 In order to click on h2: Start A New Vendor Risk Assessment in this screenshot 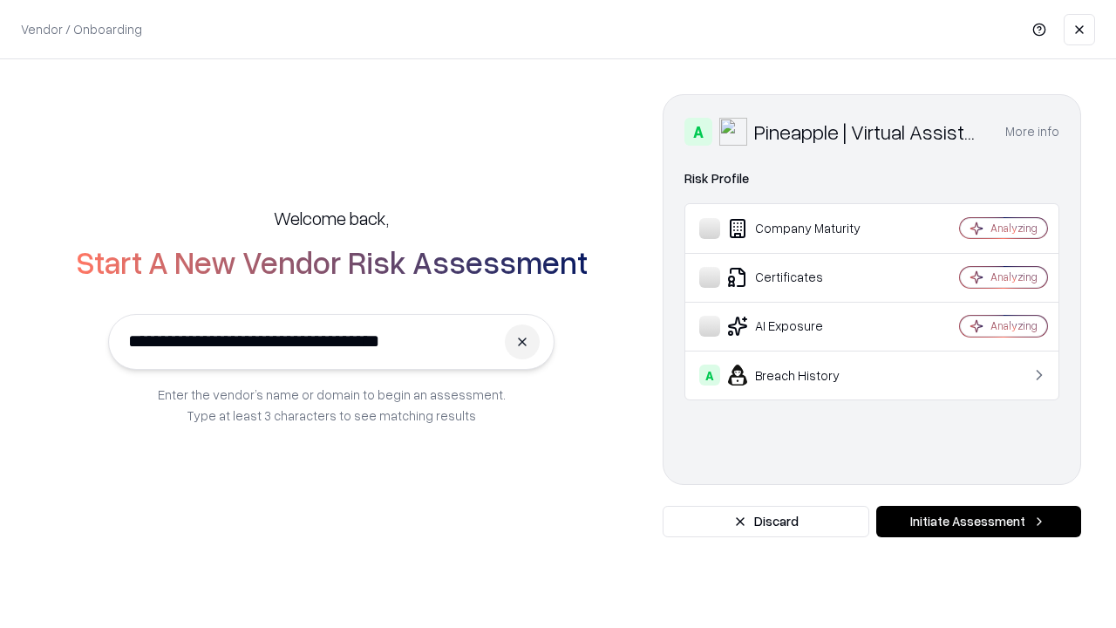, I will do `click(331, 262)`.